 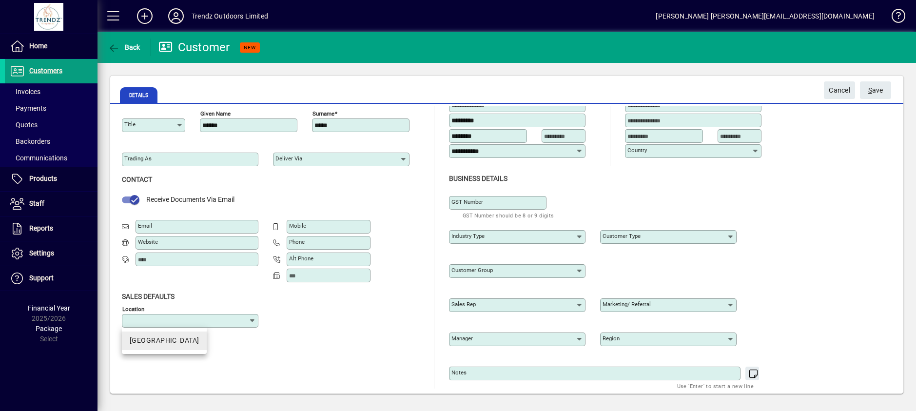 What do you see at coordinates (323, 114) in the screenshot?
I see `mat-label: Surname` at bounding box center [323, 114].